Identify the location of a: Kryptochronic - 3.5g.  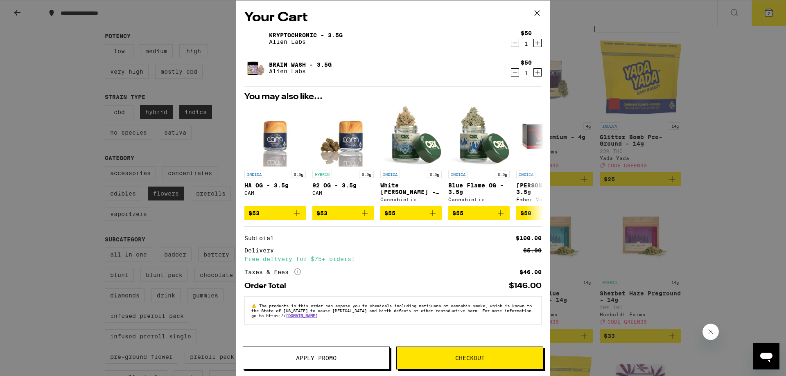
(306, 35).